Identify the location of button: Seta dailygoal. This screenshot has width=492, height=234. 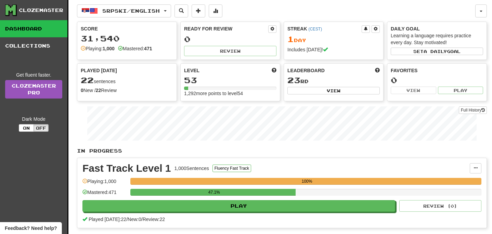
(437, 51).